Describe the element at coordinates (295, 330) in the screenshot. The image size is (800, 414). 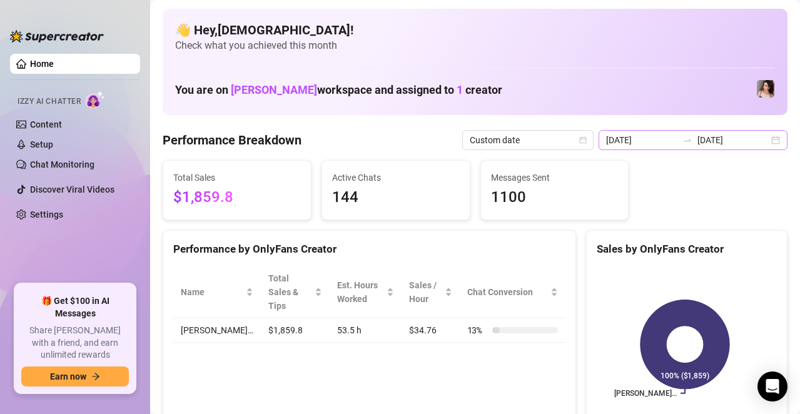
I see `td: $1,859.8` at that location.